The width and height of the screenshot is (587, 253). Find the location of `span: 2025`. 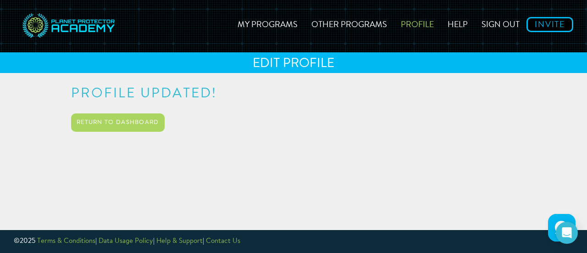

span: 2025 is located at coordinates (28, 241).